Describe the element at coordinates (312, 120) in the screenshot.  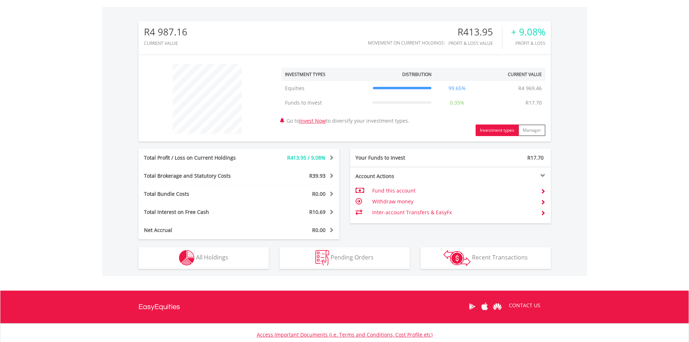
I see `a: Invest Now` at that location.